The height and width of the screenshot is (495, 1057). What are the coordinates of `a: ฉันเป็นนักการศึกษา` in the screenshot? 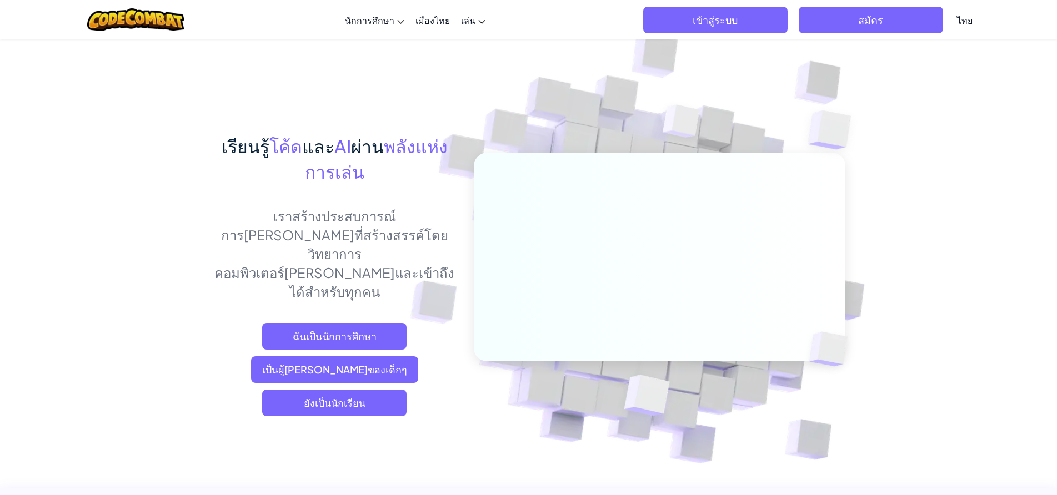 It's located at (334, 337).